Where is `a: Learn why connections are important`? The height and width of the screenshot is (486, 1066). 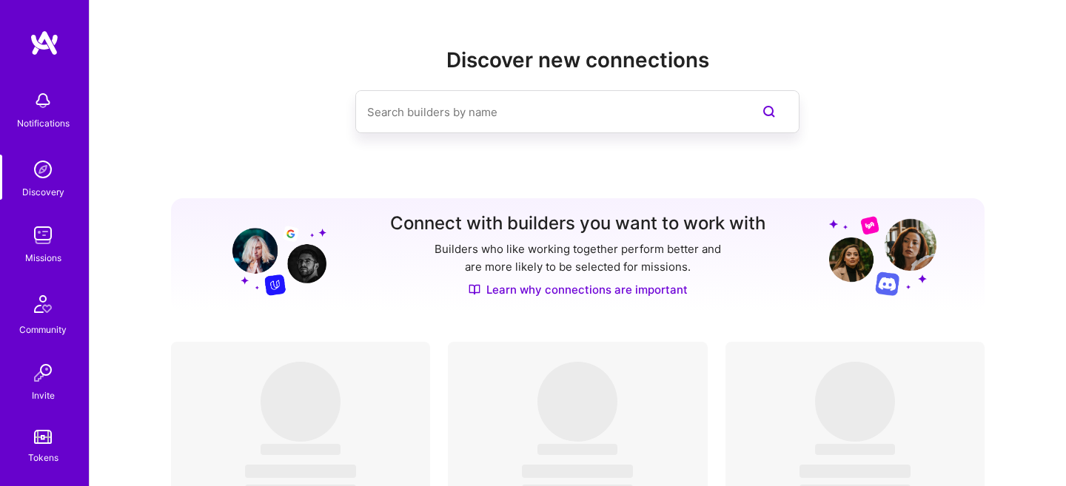 a: Learn why connections are important is located at coordinates (578, 289).